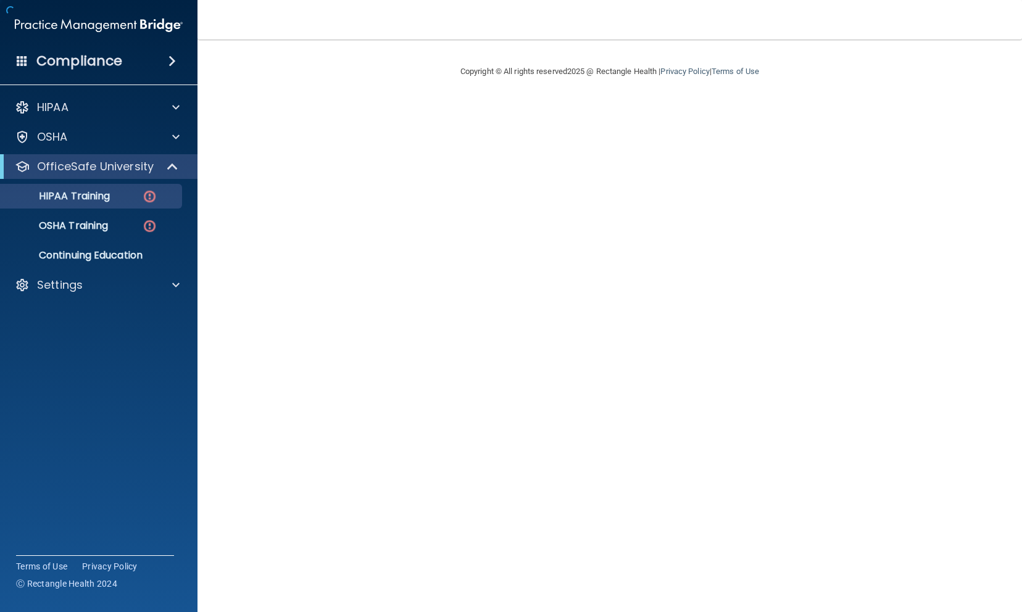 This screenshot has width=1022, height=612. I want to click on a: OSHA, so click(97, 137).